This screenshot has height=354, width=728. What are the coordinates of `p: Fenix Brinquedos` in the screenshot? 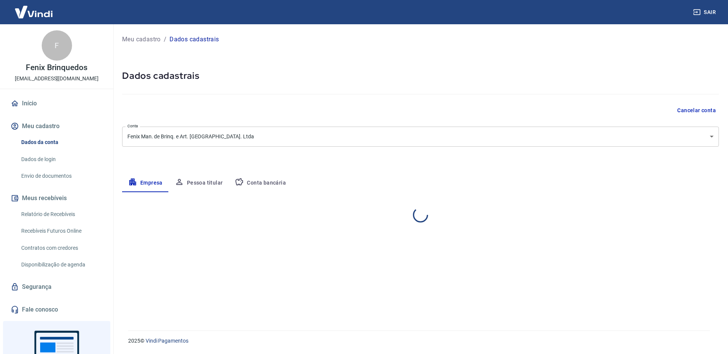 It's located at (57, 68).